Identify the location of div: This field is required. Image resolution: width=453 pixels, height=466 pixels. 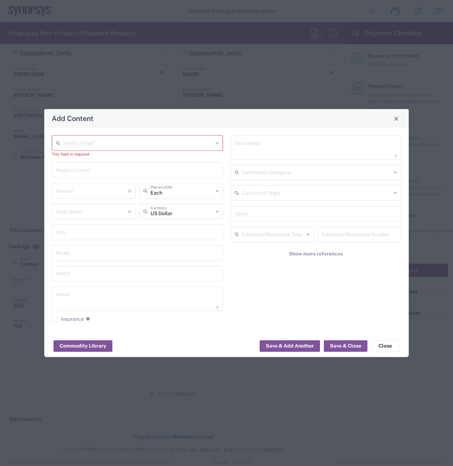
(137, 154).